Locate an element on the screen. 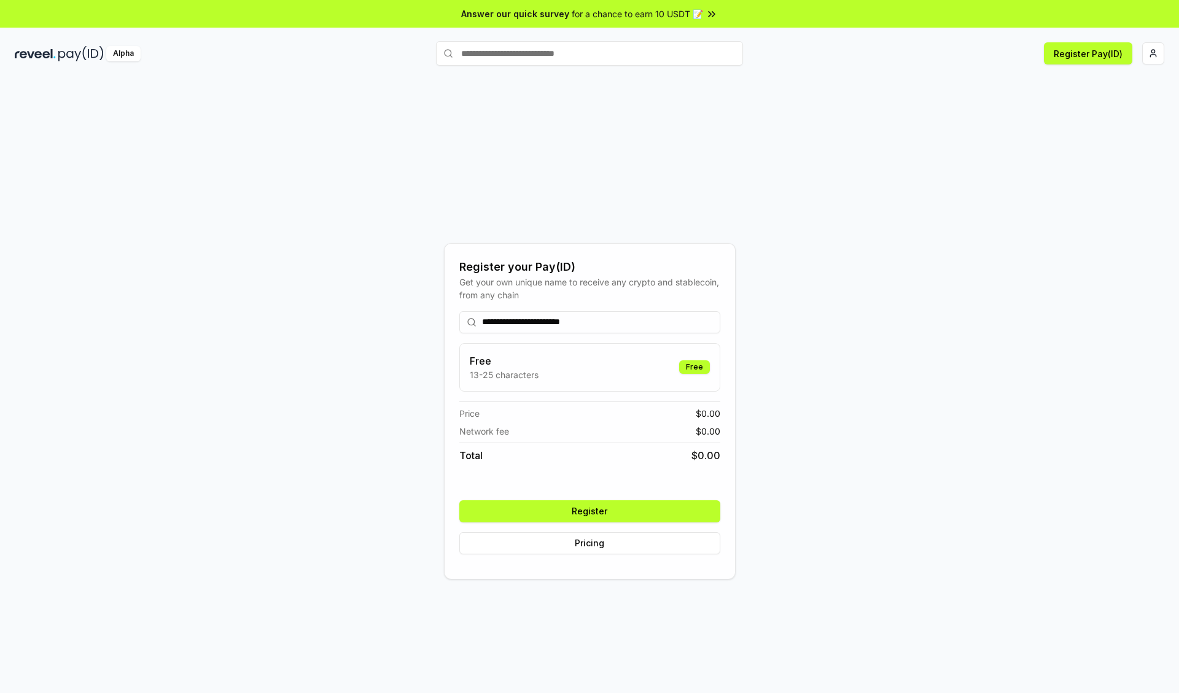 The height and width of the screenshot is (693, 1179). button: Pricing is located at coordinates (589, 543).